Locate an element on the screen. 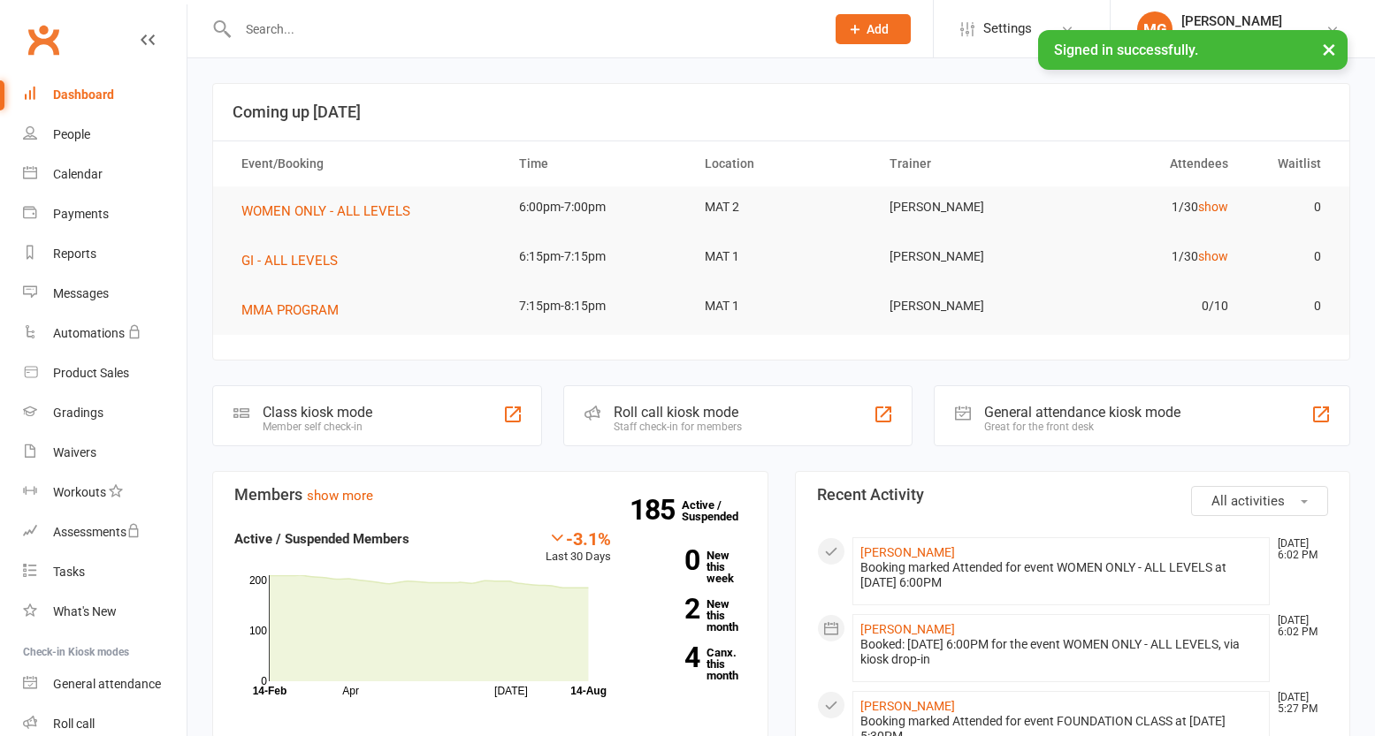 The image size is (1375, 736). a: Automations is located at coordinates (104, 333).